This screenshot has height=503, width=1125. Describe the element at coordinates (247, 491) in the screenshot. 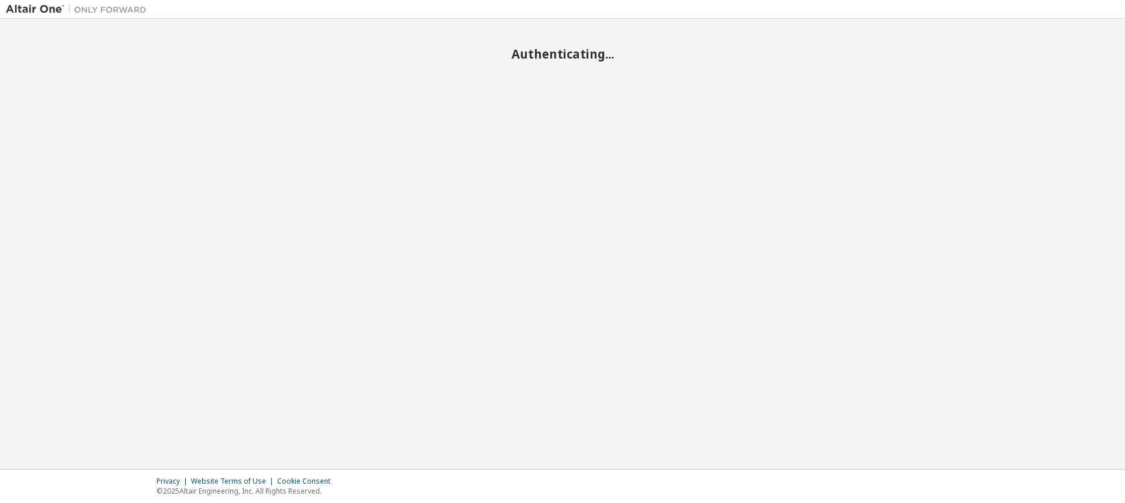

I see `p: © 2025 Altair Engineering, Inc. All Rights Reserved.` at that location.